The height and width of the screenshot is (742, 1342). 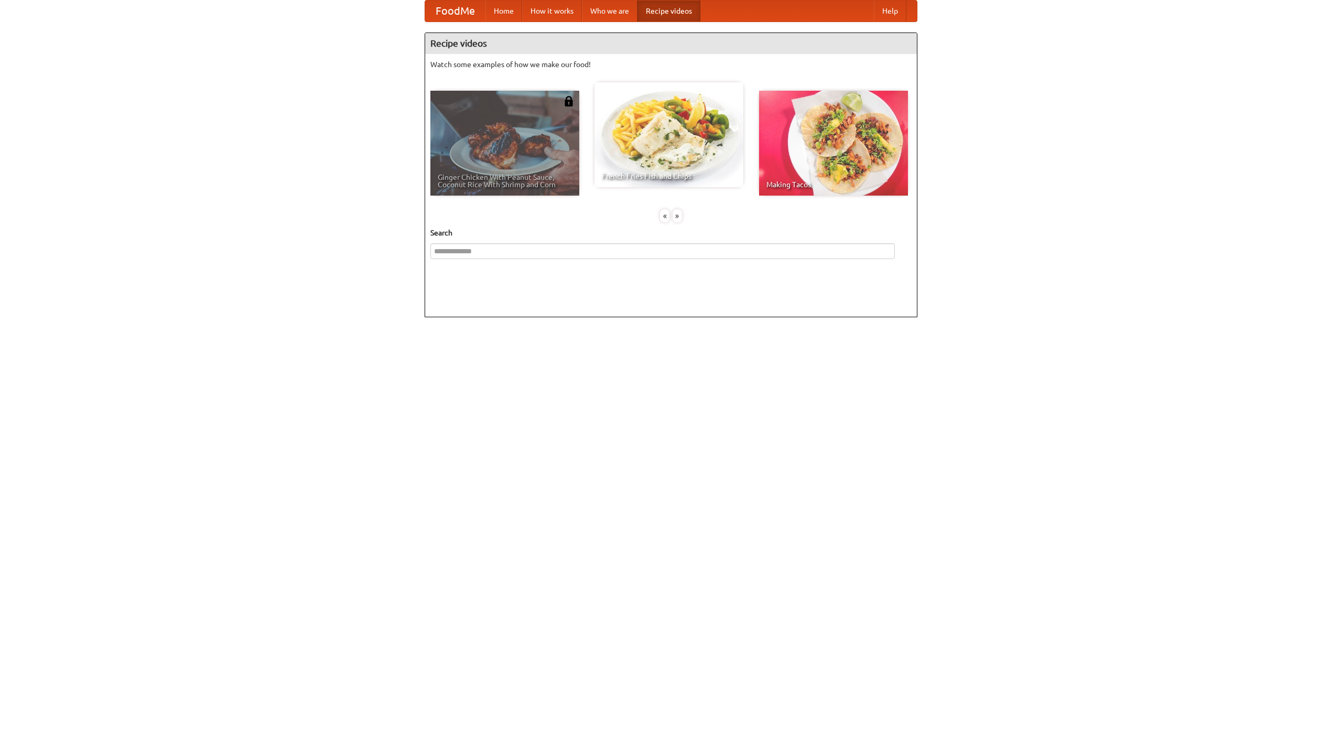 What do you see at coordinates (671, 64) in the screenshot?
I see `p: Watch some examples of how we make our food!` at bounding box center [671, 64].